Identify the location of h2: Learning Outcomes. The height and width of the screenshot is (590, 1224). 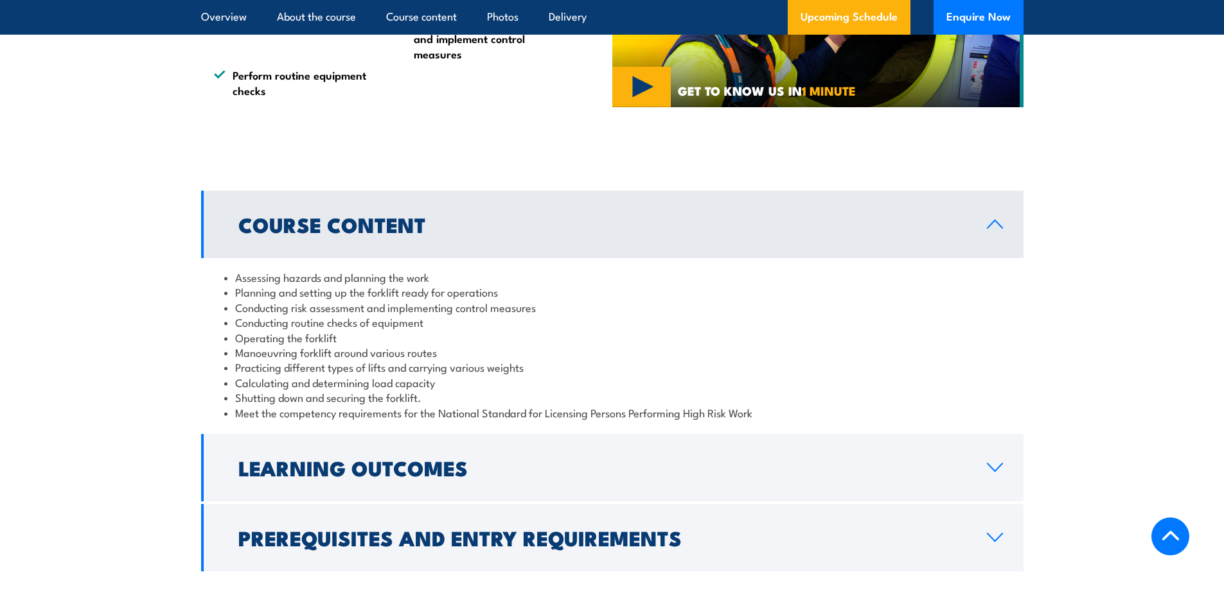
(602, 468).